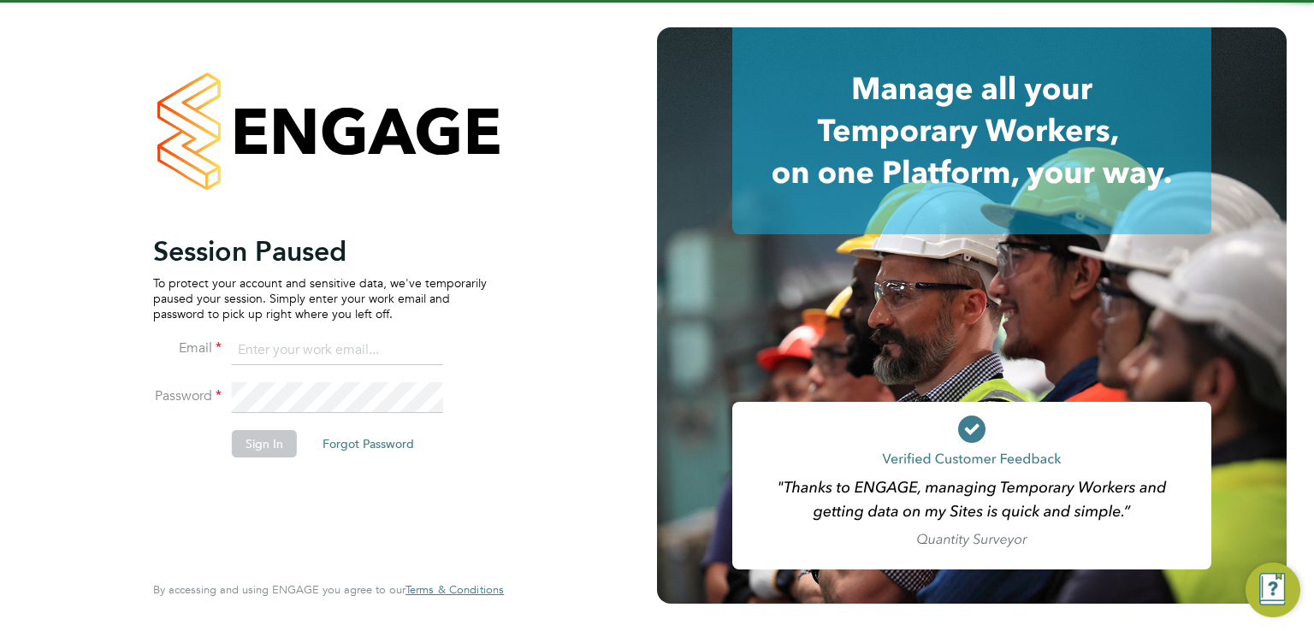 This screenshot has height=631, width=1314. I want to click on label: Password, so click(187, 396).